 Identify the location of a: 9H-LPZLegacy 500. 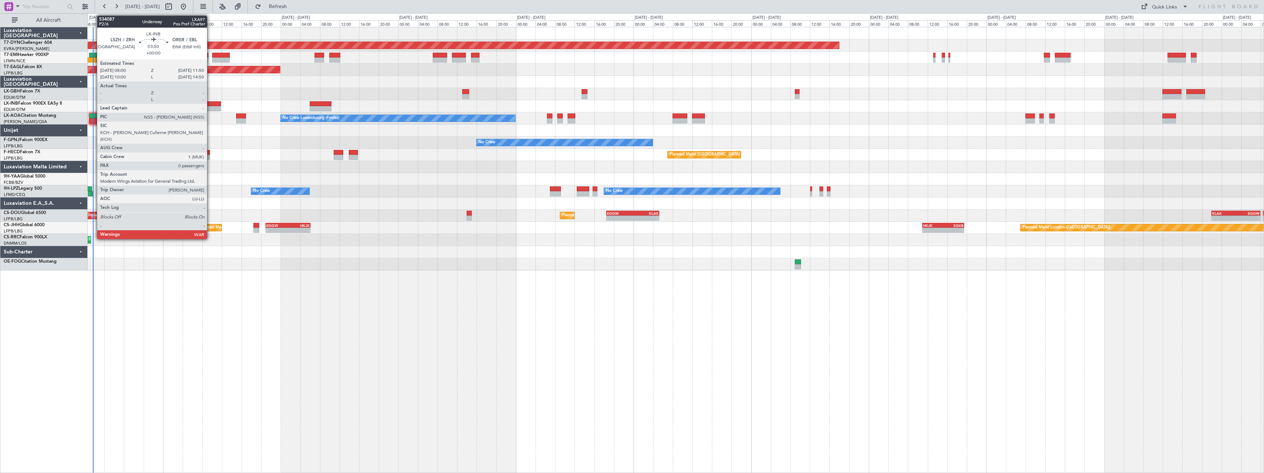
(23, 189).